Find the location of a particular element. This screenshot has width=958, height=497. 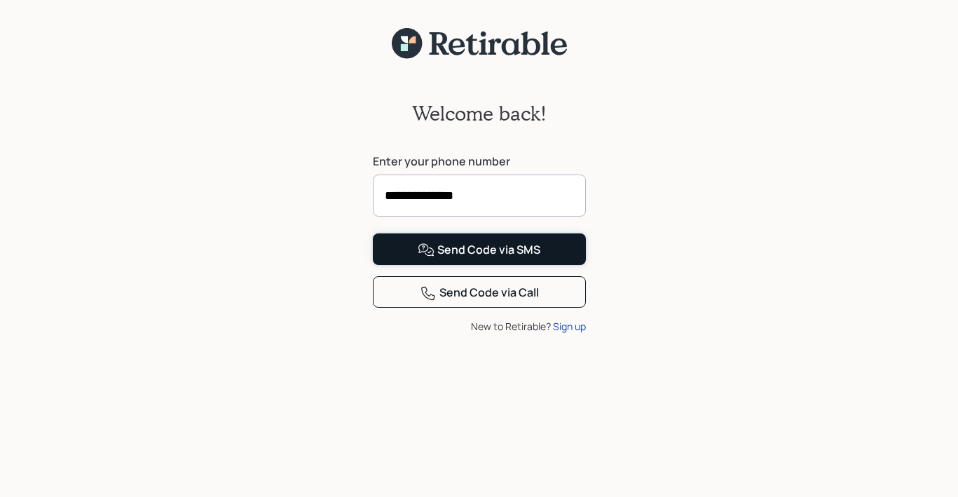

div: New to Retirable? is located at coordinates (479, 326).